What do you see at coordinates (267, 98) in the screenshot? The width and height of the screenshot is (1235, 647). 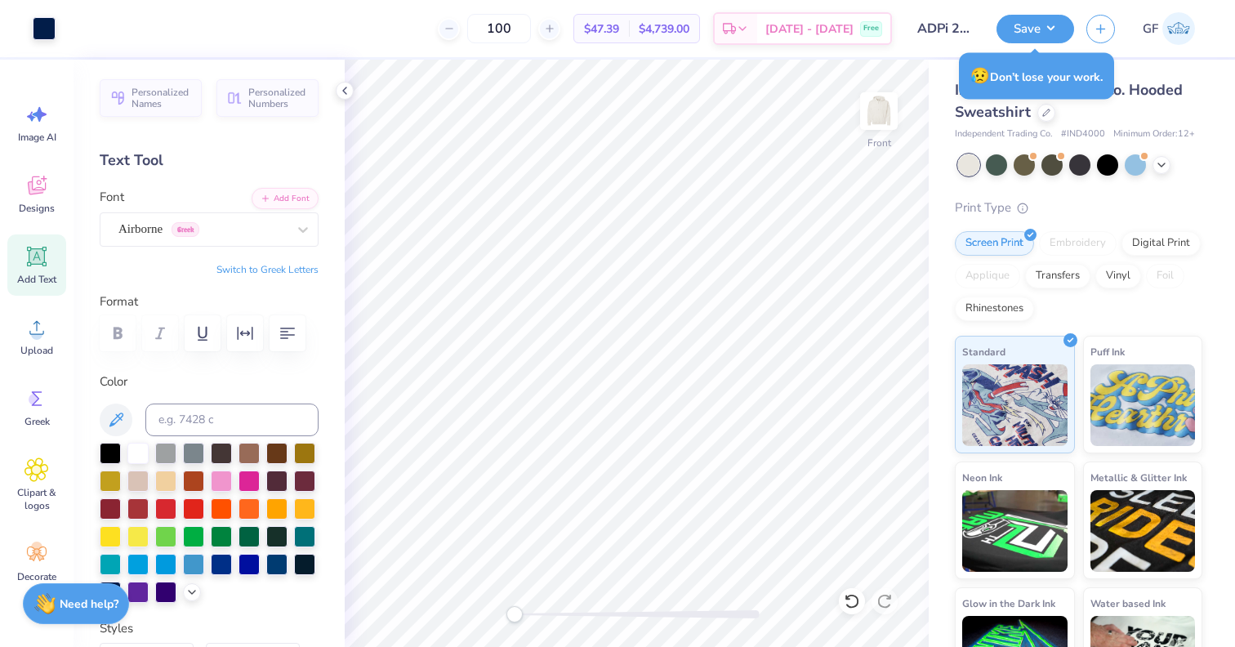 I see `button: Personalized Numbers` at bounding box center [267, 98].